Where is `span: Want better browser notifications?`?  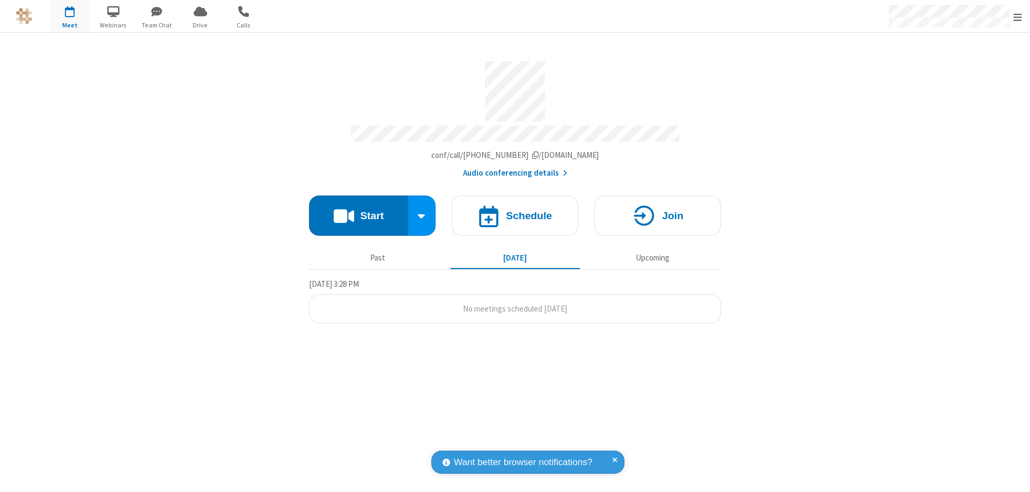
span: Want better browser notifications? is located at coordinates (523, 462).